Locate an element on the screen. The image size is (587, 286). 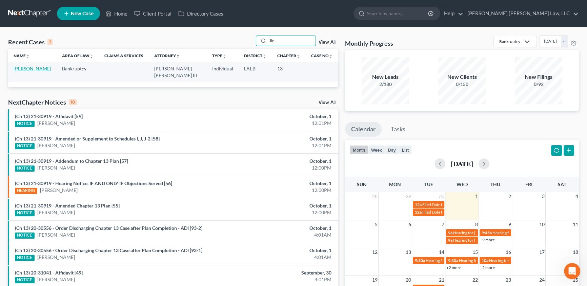
img: Profile image for Emma is located at coordinates (15, 30).